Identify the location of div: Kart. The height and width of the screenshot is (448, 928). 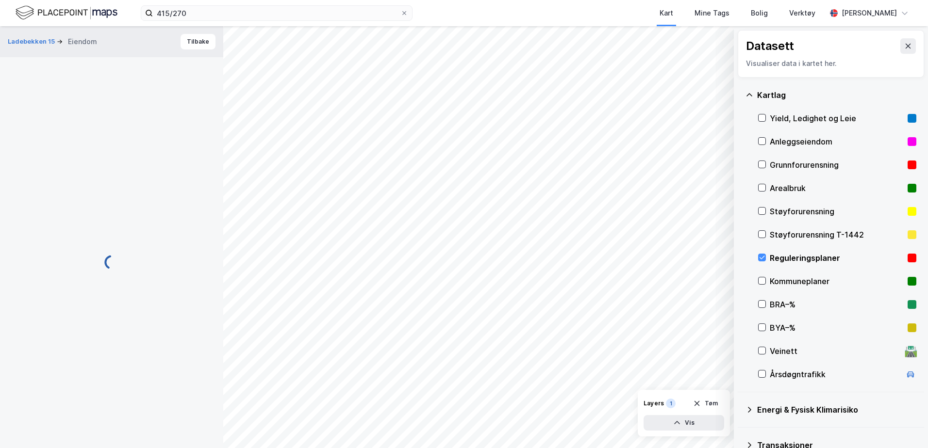
(666, 13).